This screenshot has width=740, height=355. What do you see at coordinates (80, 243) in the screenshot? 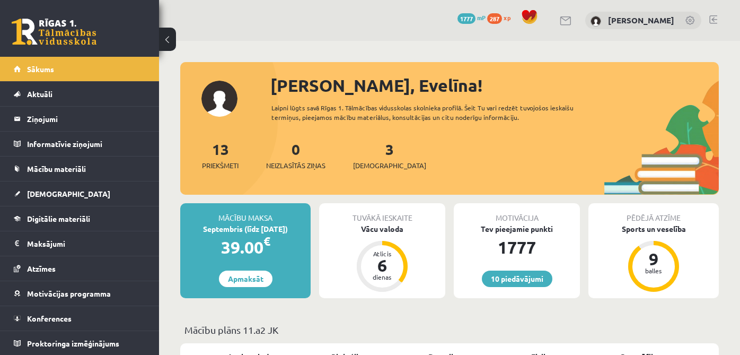
I see `a: Maksājumi` at bounding box center [80, 243].